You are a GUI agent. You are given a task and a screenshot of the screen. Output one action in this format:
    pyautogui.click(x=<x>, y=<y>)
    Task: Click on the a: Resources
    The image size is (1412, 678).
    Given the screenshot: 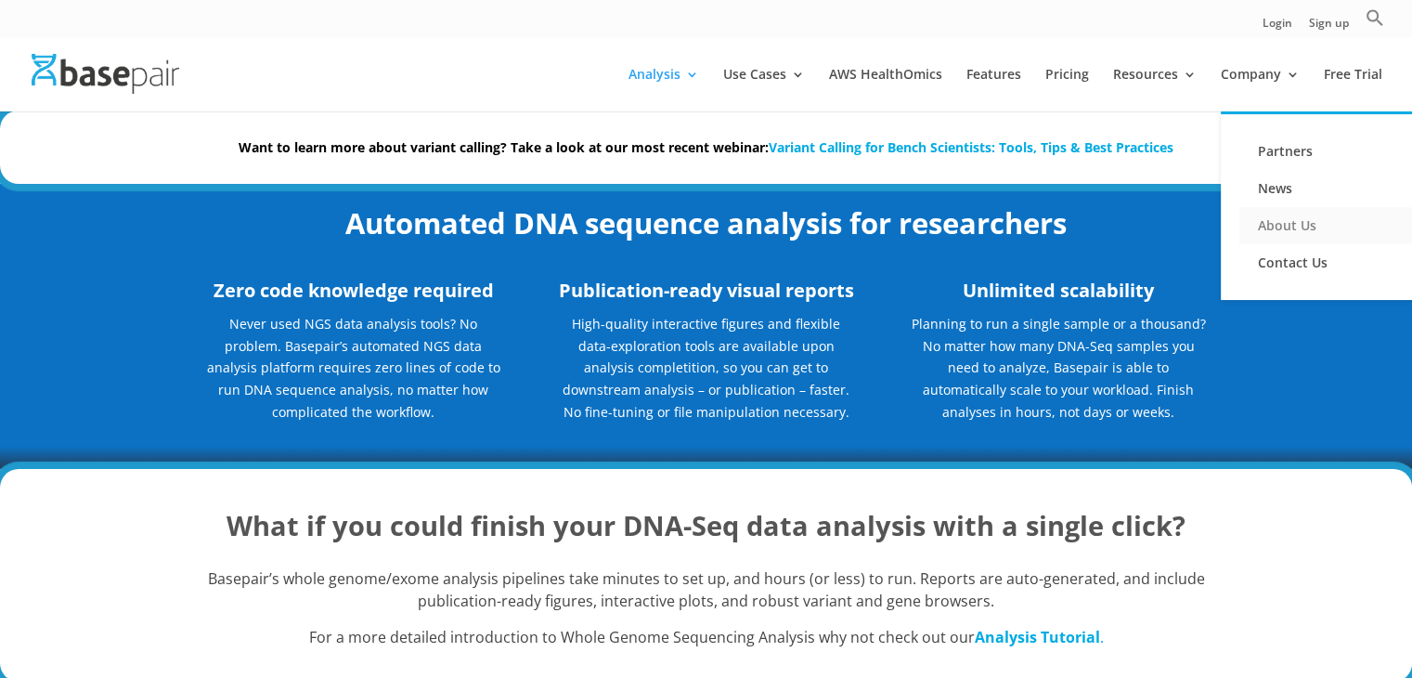 What is the action you would take?
    pyautogui.click(x=1155, y=89)
    